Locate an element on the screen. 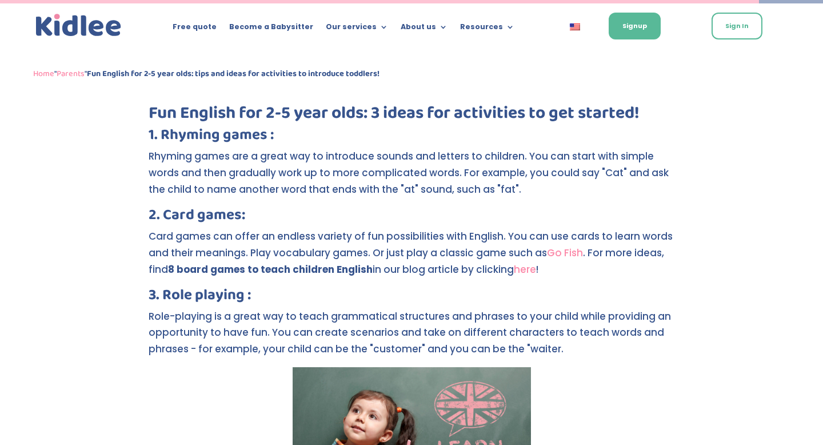 The height and width of the screenshot is (445, 823). a: Parents is located at coordinates (70, 74).